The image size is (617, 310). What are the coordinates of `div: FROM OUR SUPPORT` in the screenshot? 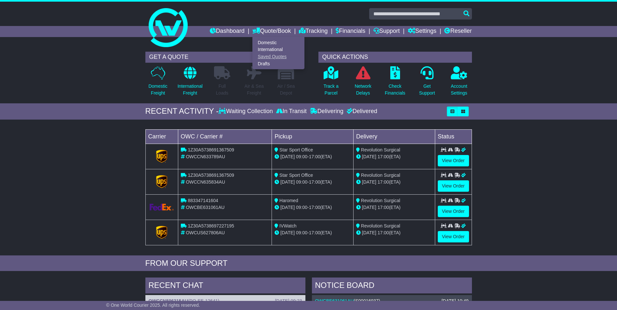 It's located at (309, 264).